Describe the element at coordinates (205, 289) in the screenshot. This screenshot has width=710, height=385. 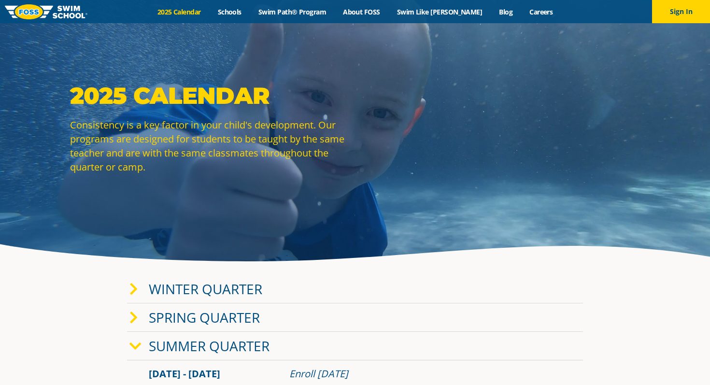
I see `a: Winter Quarter` at that location.